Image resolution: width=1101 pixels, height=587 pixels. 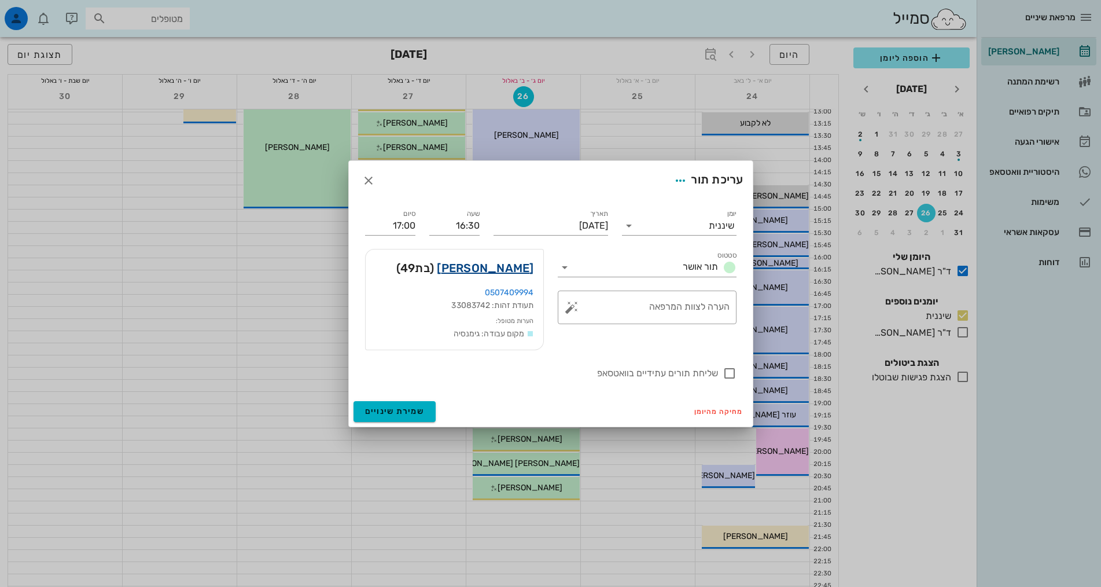 I want to click on span: (בת ), so click(x=415, y=268).